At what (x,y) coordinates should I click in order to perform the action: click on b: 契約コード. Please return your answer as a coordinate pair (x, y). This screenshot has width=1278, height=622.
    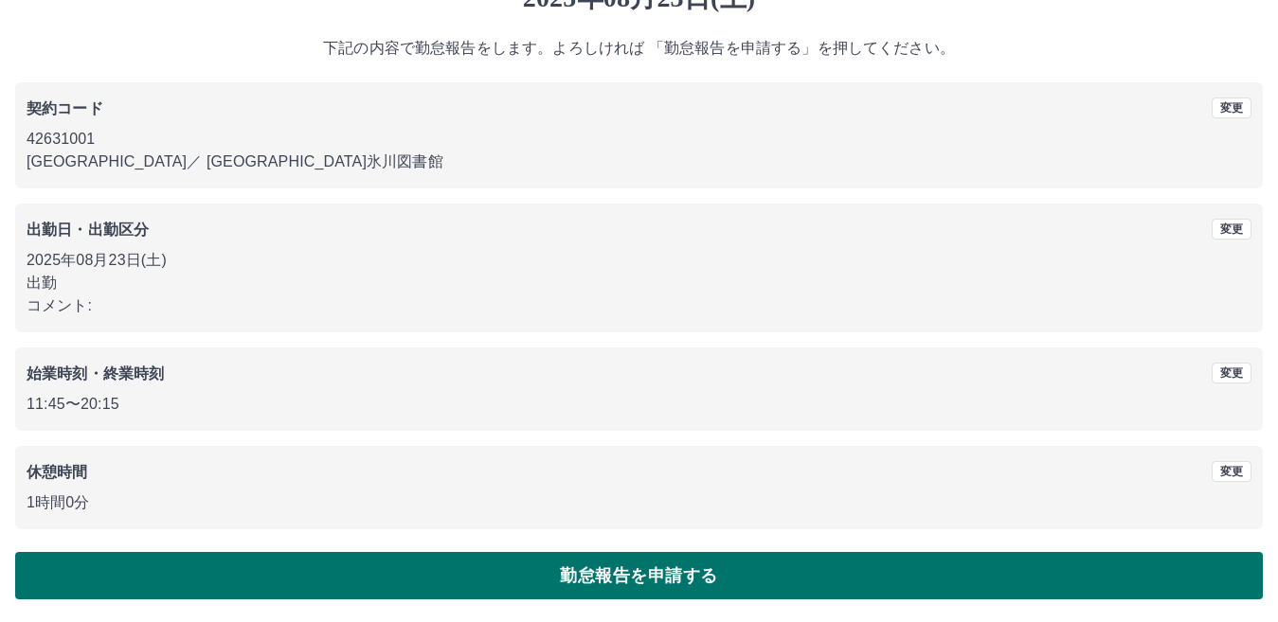
    Looking at the image, I should click on (64, 108).